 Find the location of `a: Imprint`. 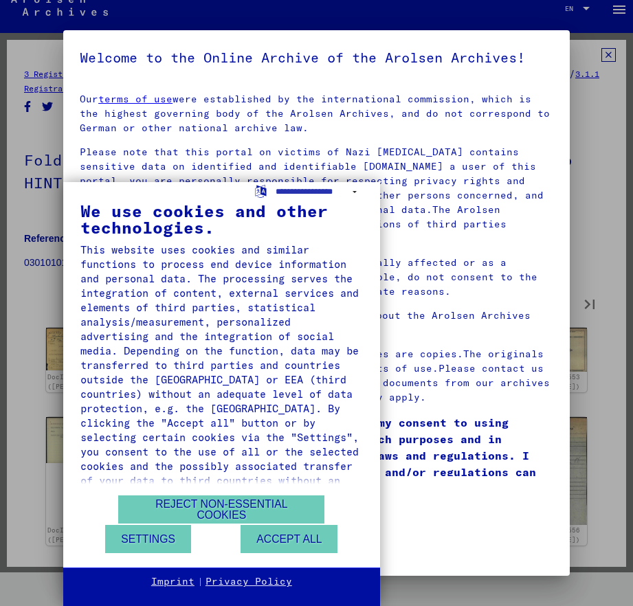

a: Imprint is located at coordinates (173, 582).